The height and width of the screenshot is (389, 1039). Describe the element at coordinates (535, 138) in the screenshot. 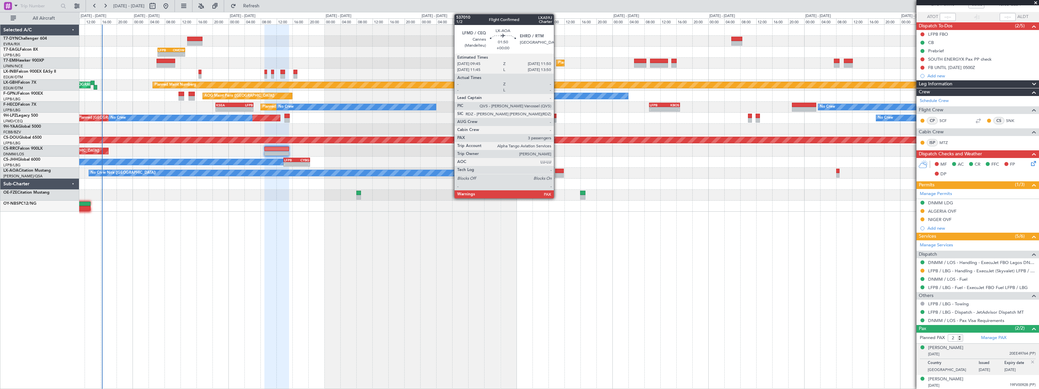

I see `div: HTZA` at that location.